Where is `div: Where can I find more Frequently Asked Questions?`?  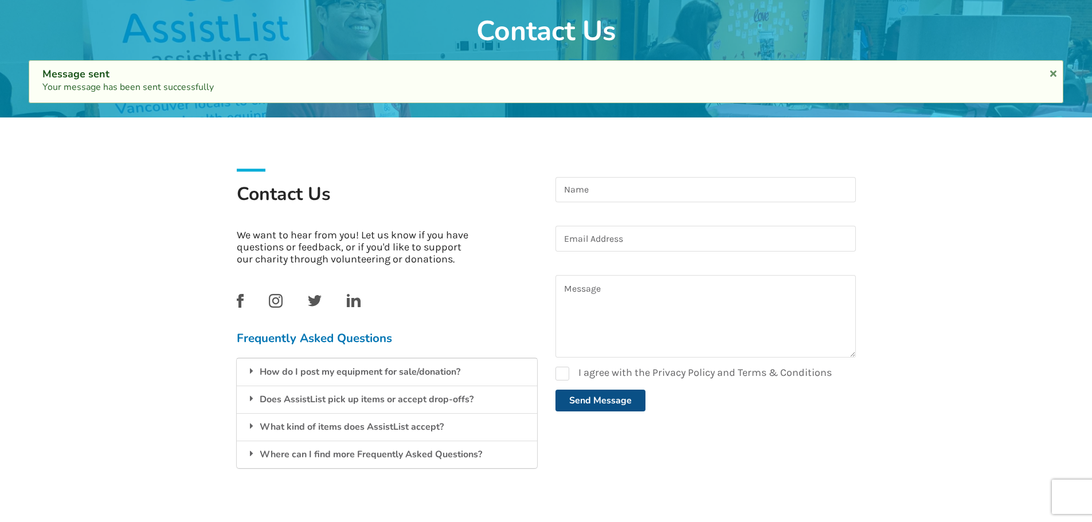 div: Where can I find more Frequently Asked Questions? is located at coordinates (387, 454).